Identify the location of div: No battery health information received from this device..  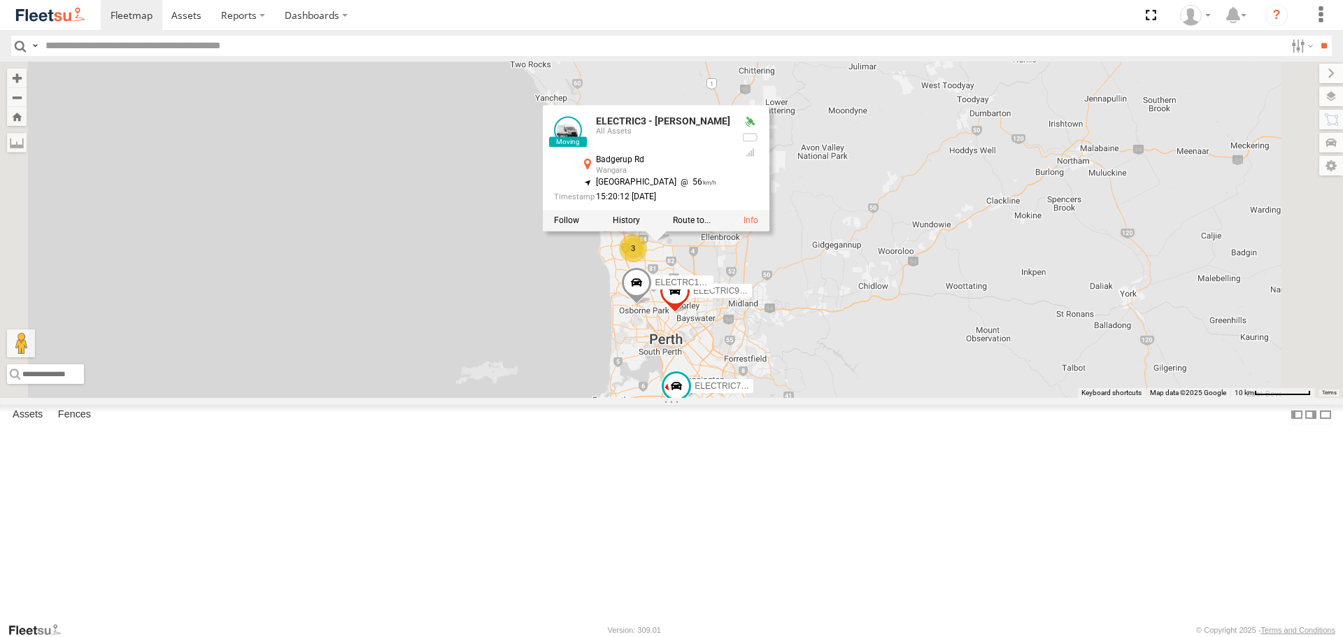
(750, 138).